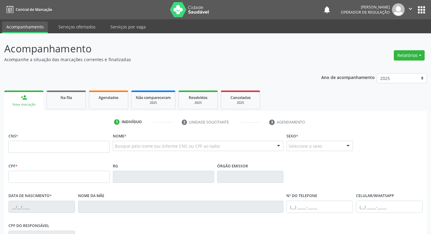 This screenshot has height=234, width=431. What do you see at coordinates (128, 27) in the screenshot?
I see `a: Serviços por vaga` at bounding box center [128, 27].